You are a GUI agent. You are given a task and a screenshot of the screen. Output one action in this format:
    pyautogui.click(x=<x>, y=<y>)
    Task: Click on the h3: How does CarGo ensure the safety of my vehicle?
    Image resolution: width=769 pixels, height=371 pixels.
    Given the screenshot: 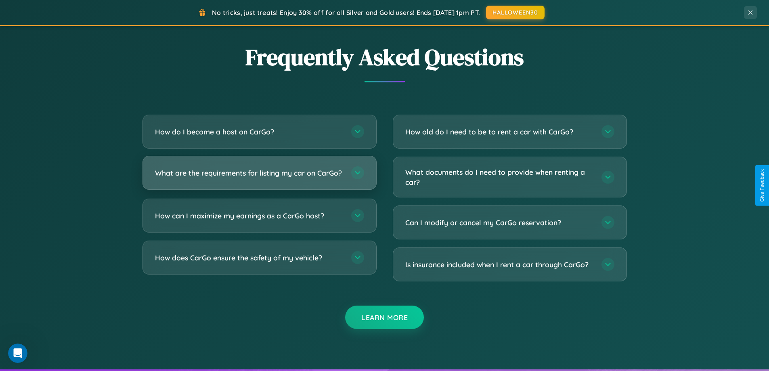 What is the action you would take?
    pyautogui.click(x=249, y=258)
    